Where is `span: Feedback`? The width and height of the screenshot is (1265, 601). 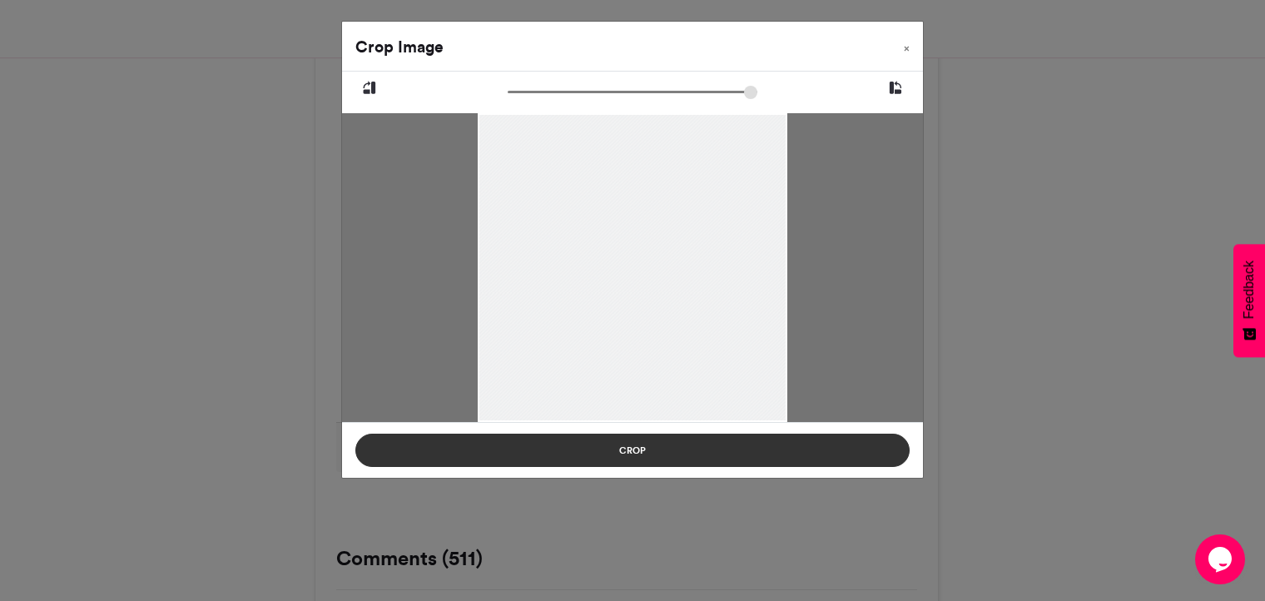
span: Feedback is located at coordinates (1249, 290).